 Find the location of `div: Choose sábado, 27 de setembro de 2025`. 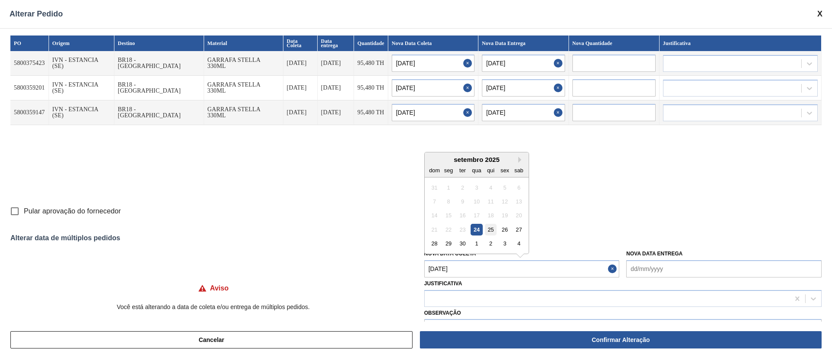

div: Choose sábado, 27 de setembro de 2025 is located at coordinates (519, 230).